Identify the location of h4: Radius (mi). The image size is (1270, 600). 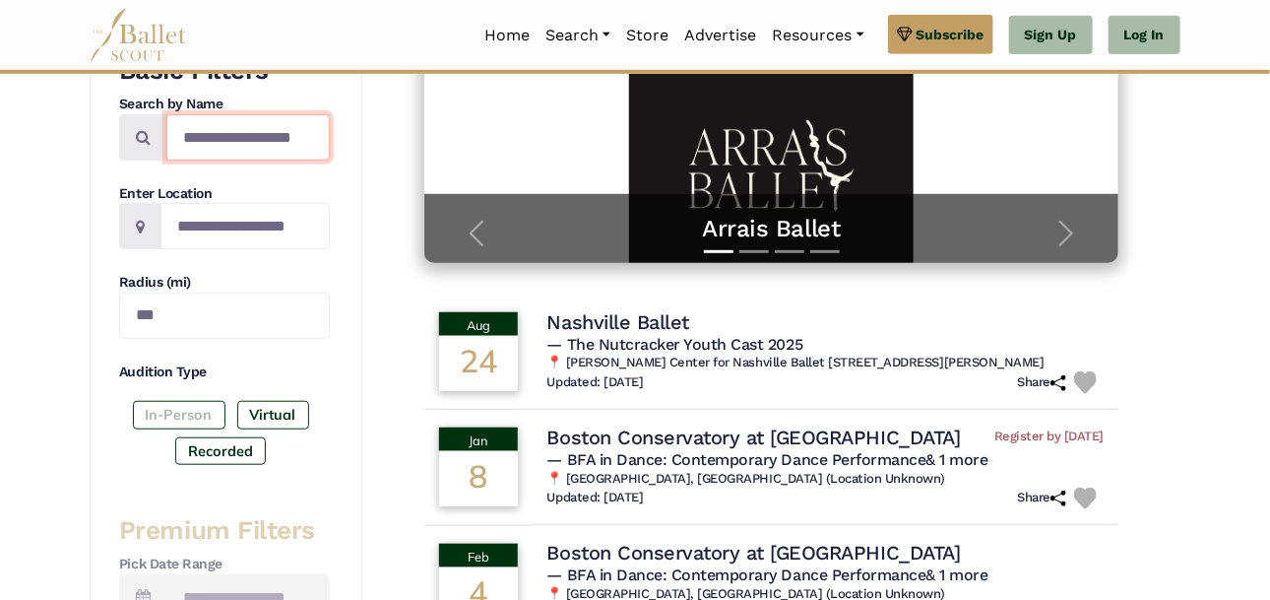
(225, 283).